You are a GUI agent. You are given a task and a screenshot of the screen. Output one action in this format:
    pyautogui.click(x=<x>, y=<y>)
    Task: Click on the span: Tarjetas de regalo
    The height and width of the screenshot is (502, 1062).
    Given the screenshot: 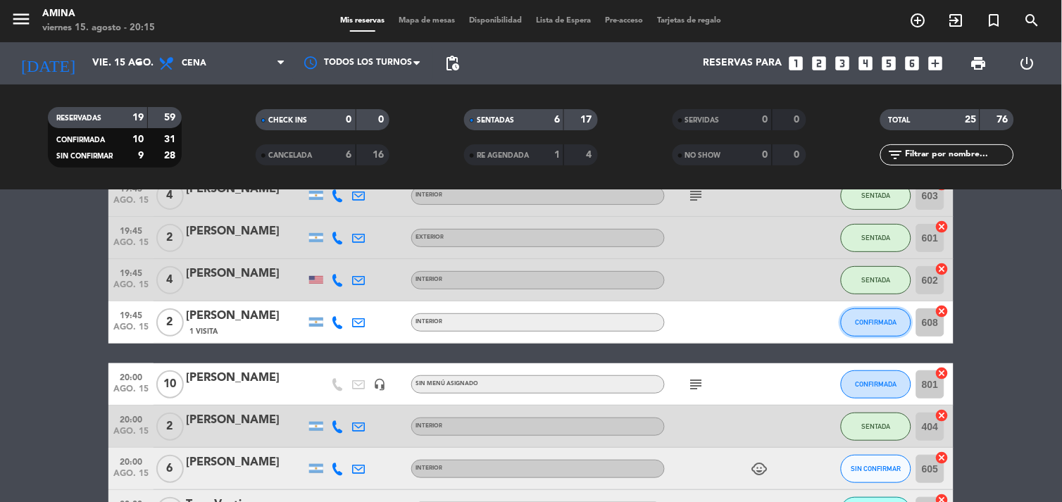 What is the action you would take?
    pyautogui.click(x=690, y=20)
    